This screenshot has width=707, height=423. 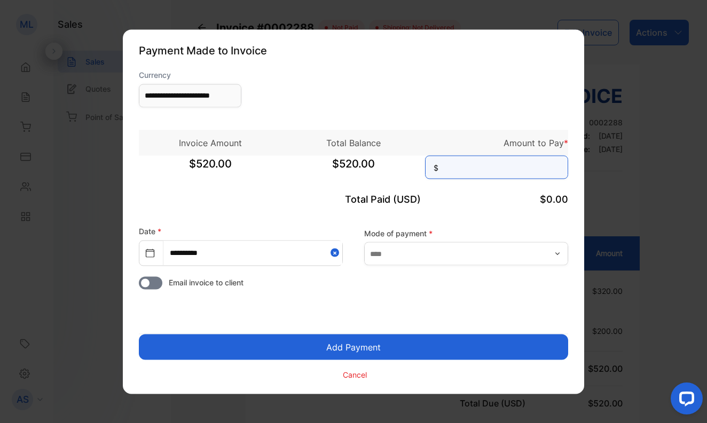 What do you see at coordinates (466, 233) in the screenshot?
I see `label: Mode of payment` at bounding box center [466, 233].